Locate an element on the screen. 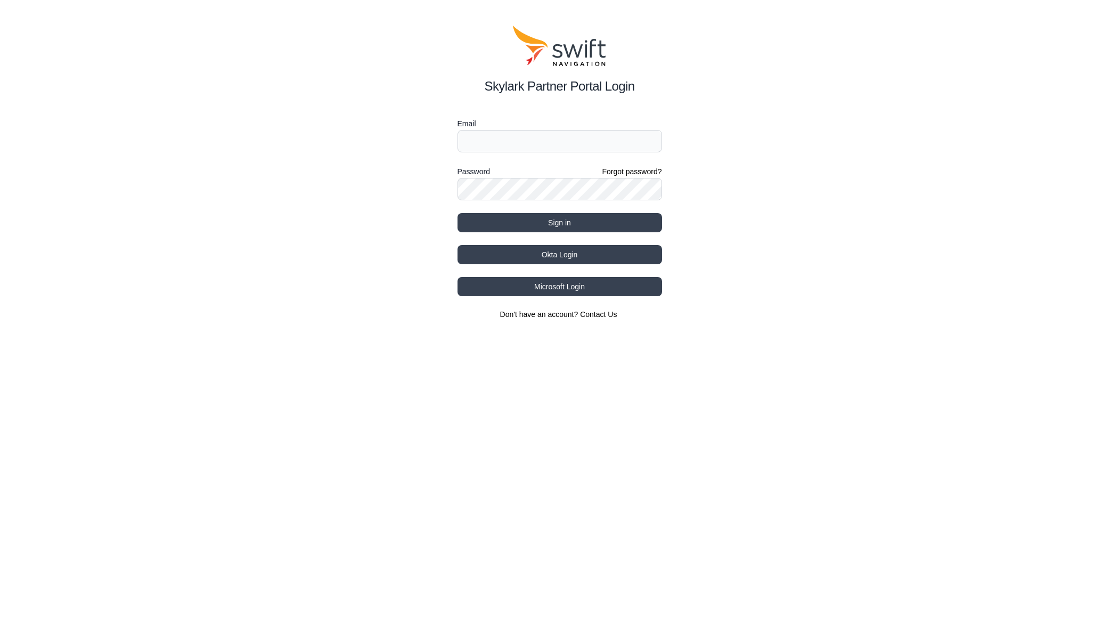  a: Contact Us is located at coordinates (598, 314).